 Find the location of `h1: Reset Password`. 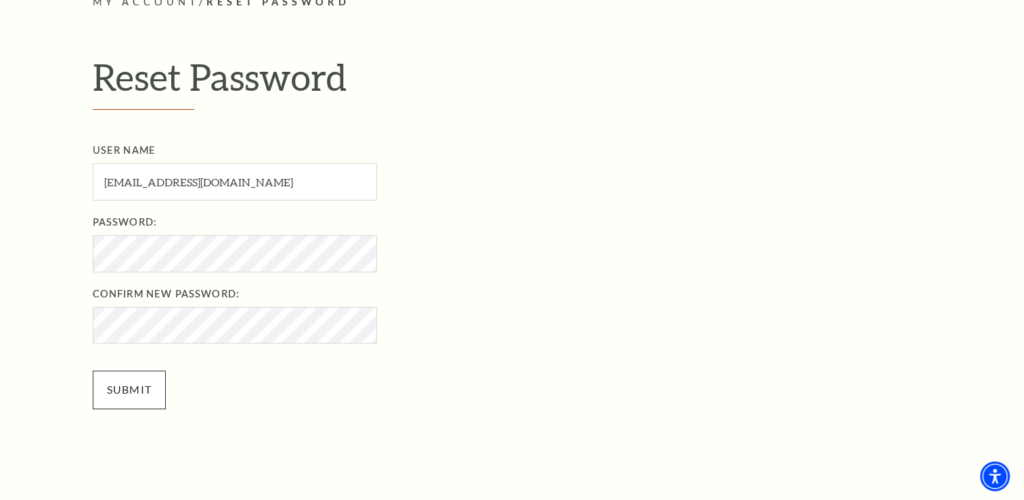

h1: Reset Password is located at coordinates (513, 83).